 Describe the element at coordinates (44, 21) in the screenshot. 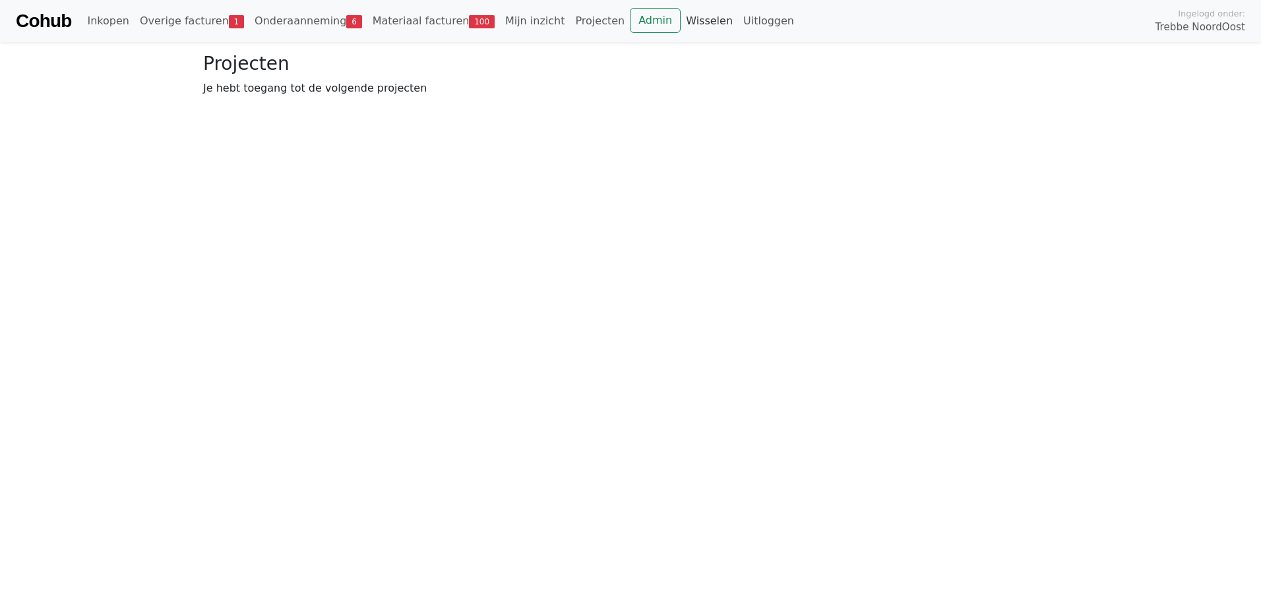

I see `a: Cohub` at that location.